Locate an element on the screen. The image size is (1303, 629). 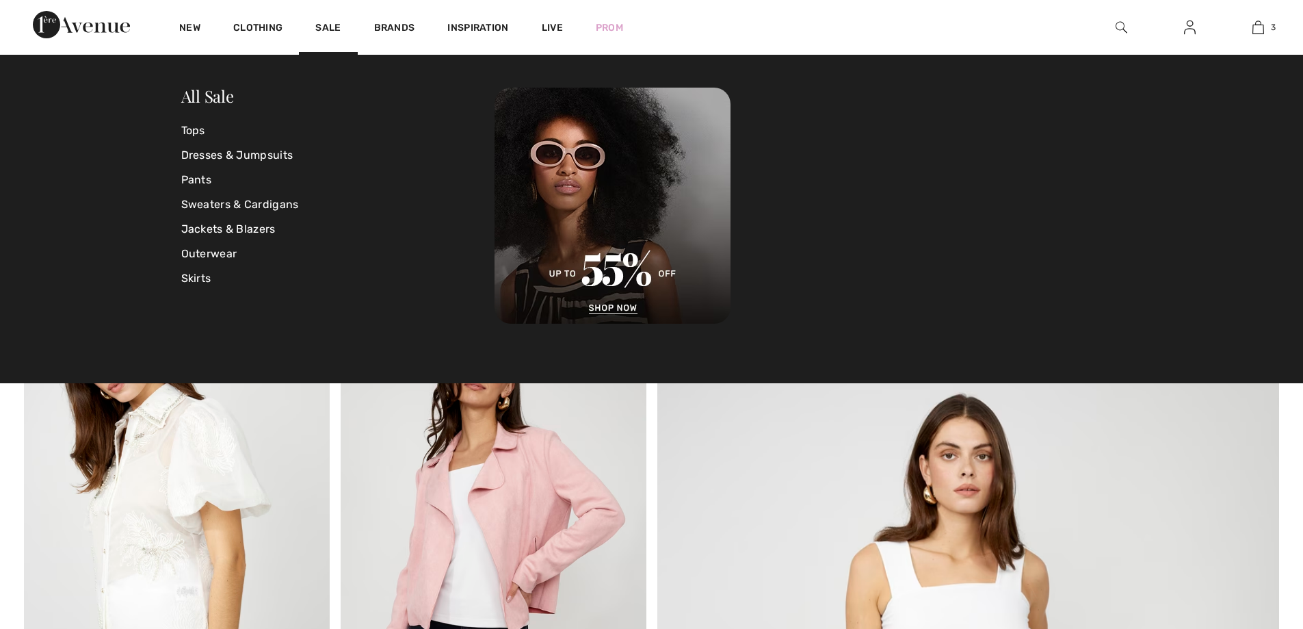
img: search the website is located at coordinates (1121, 27).